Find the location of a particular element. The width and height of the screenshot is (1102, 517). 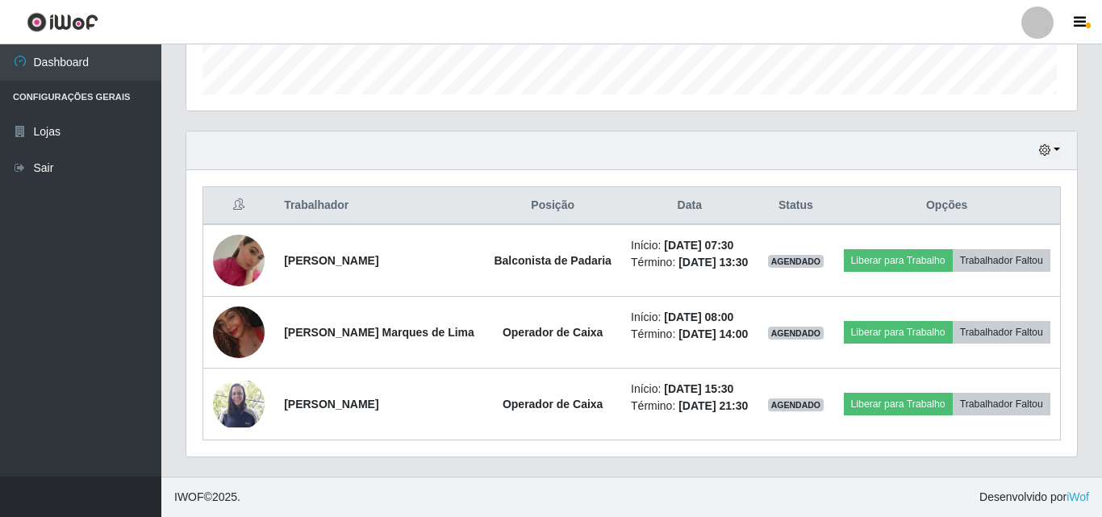

span: IWOF is located at coordinates (189, 497).